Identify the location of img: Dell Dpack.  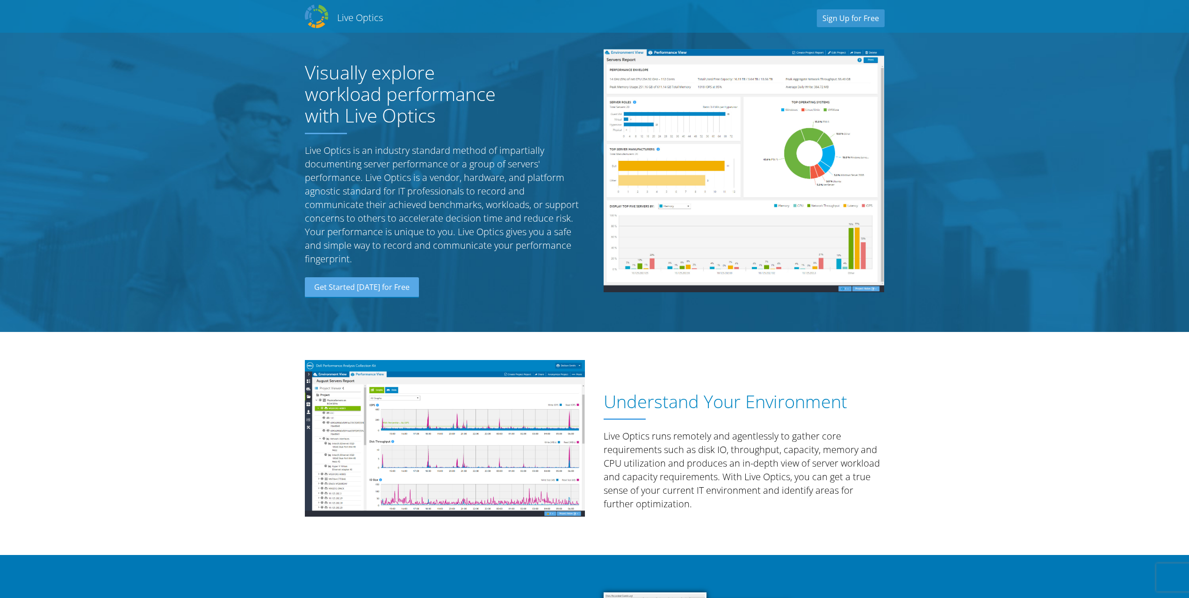
(316, 16).